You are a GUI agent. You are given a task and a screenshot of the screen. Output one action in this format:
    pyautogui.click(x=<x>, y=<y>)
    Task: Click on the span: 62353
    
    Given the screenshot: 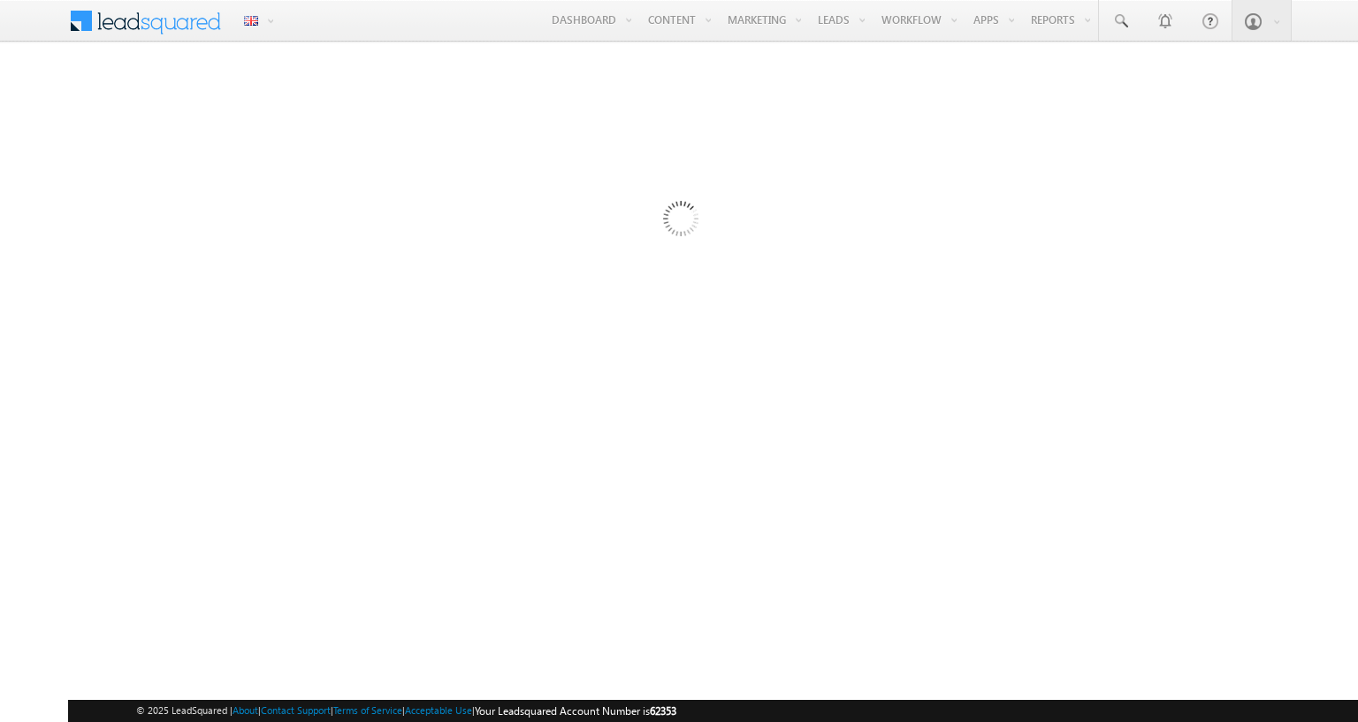 What is the action you would take?
    pyautogui.click(x=663, y=710)
    